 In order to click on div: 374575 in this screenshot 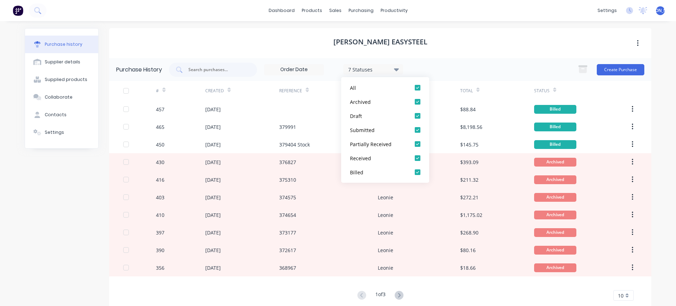, I will do `click(288, 197)`.